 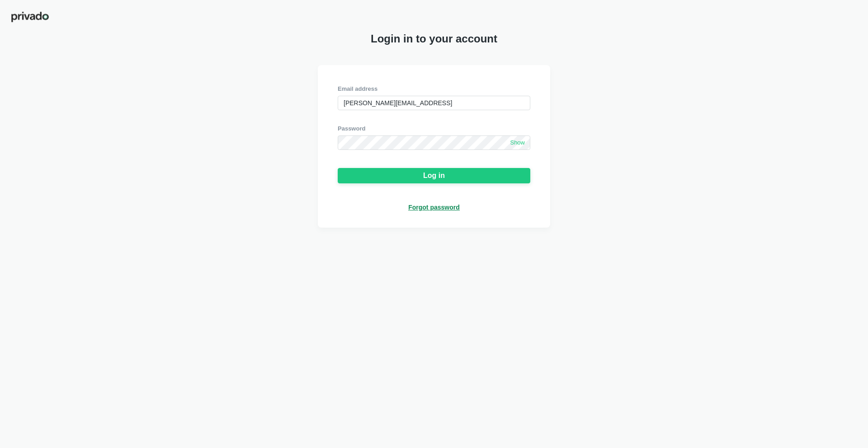 What do you see at coordinates (434, 39) in the screenshot?
I see `span: Login in to your account` at bounding box center [434, 39].